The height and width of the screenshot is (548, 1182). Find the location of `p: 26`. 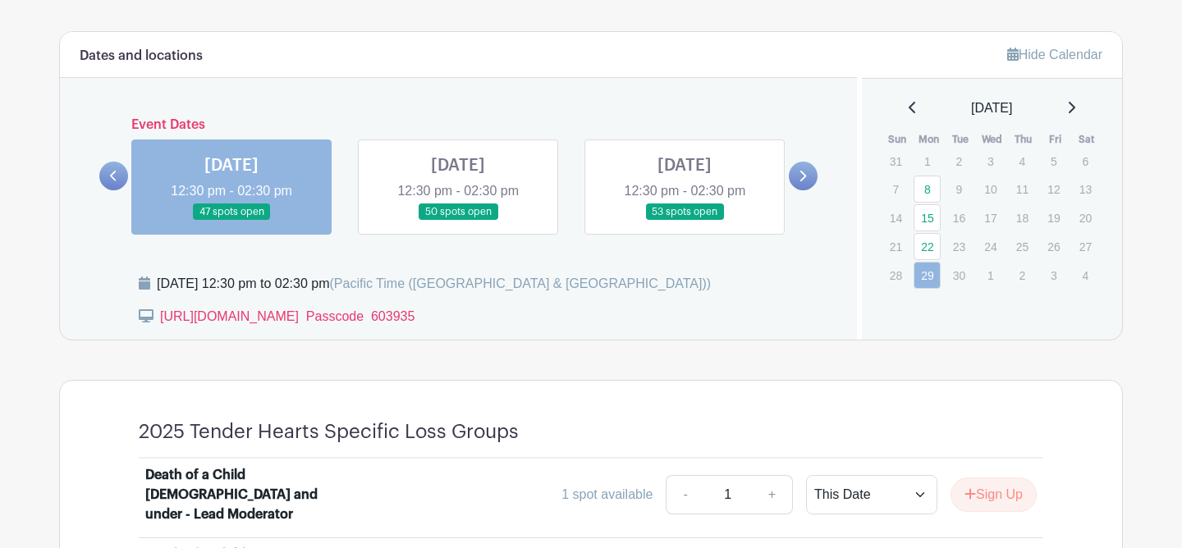

p: 26 is located at coordinates (1053, 246).